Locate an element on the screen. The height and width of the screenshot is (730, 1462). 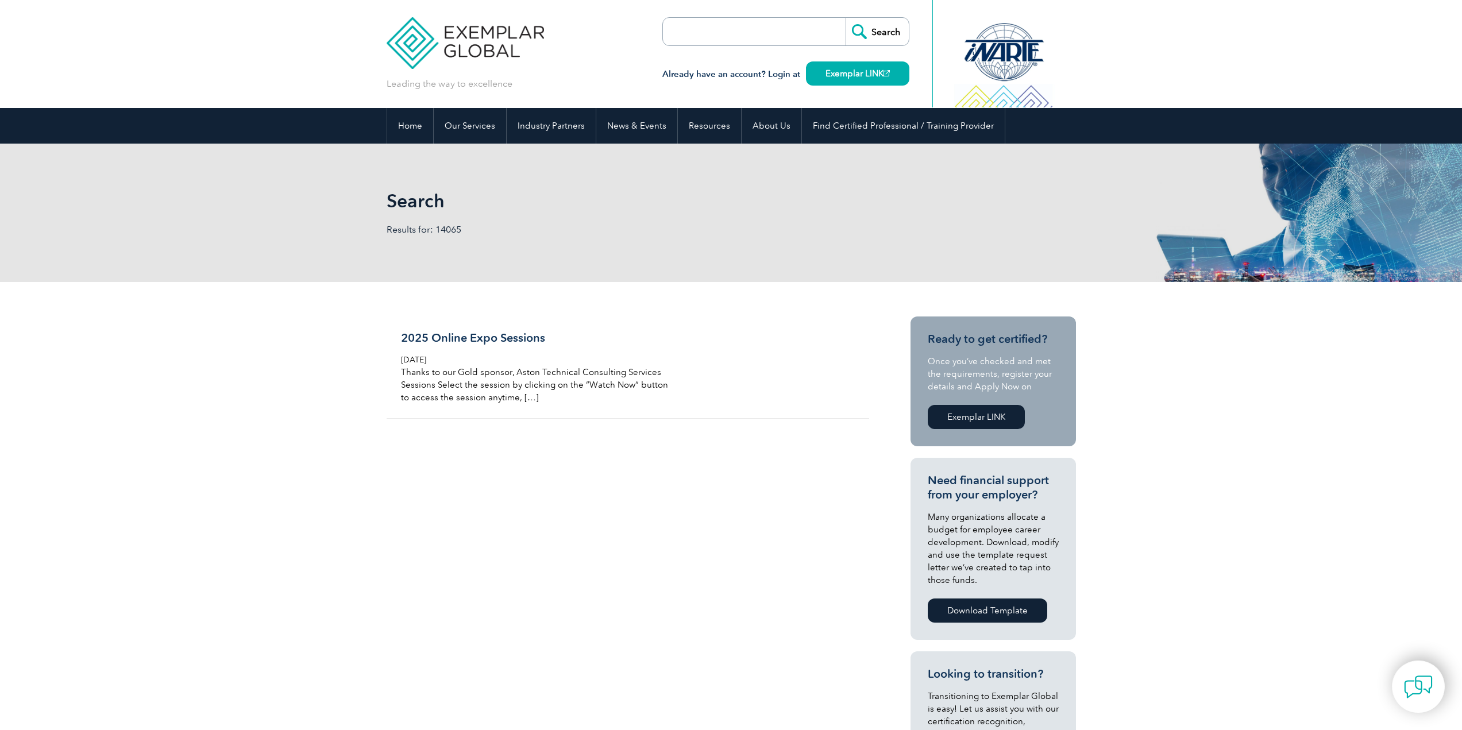
a: Home is located at coordinates (410, 126).